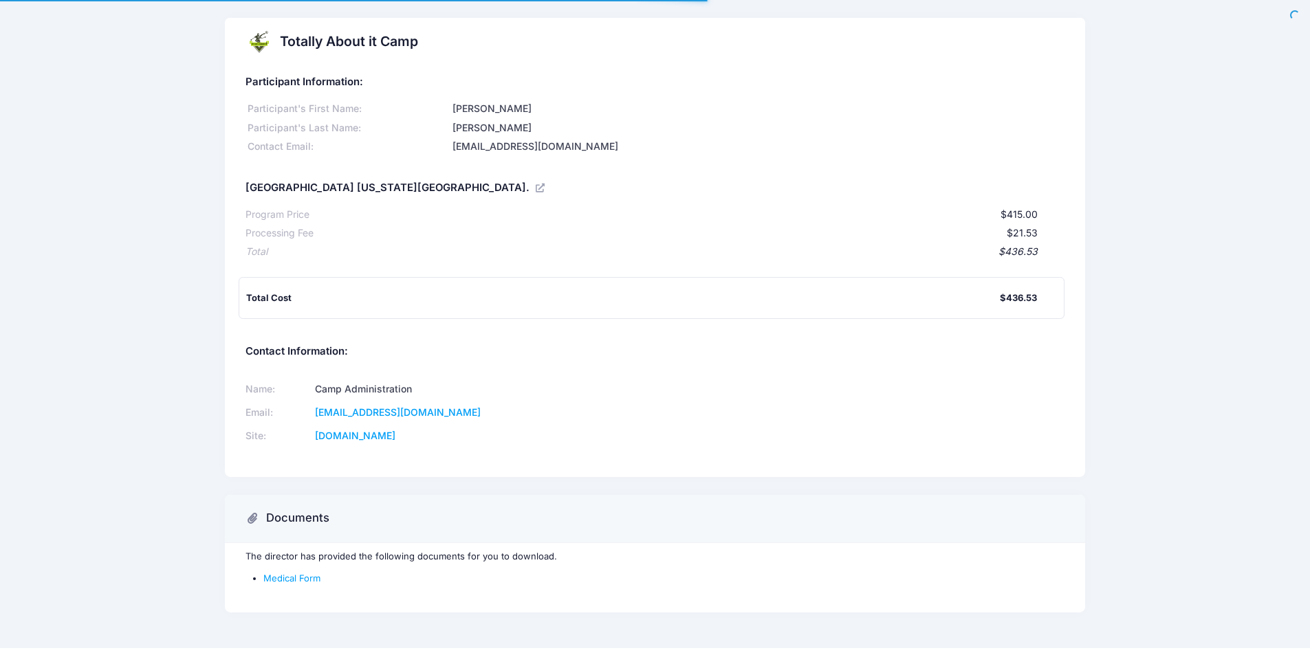 This screenshot has width=1310, height=655. What do you see at coordinates (348, 109) in the screenshot?
I see `div: Participant's First Name:` at bounding box center [348, 109].